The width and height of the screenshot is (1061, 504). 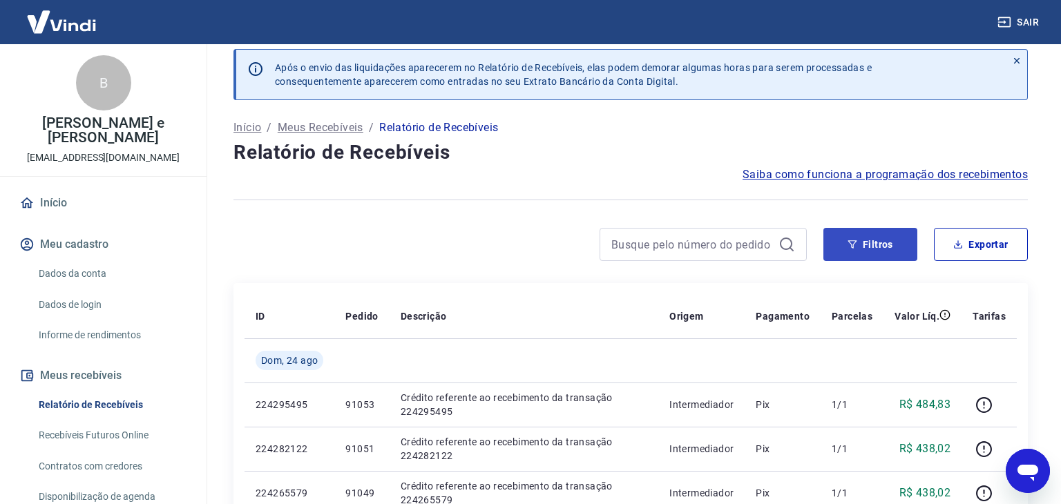 I want to click on p: 224282122, so click(x=289, y=449).